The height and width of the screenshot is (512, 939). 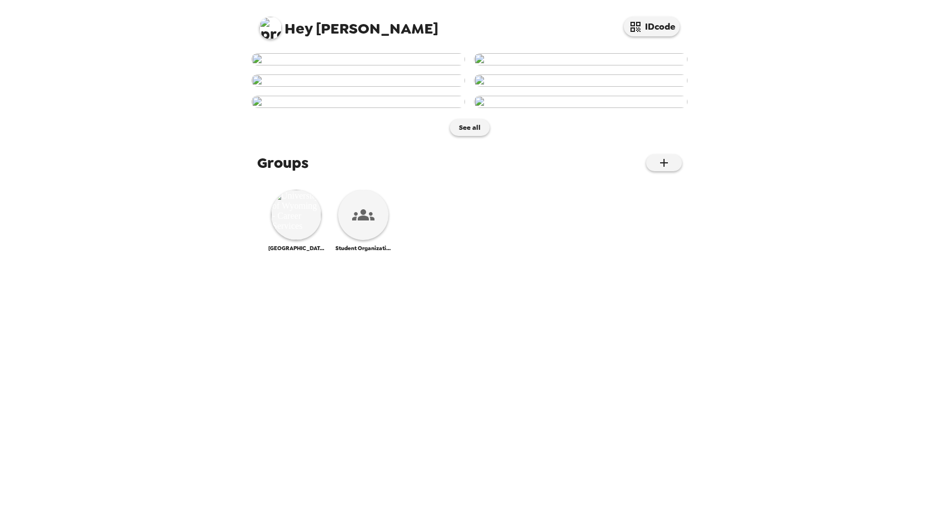 I want to click on img: user-202201, so click(x=358, y=102).